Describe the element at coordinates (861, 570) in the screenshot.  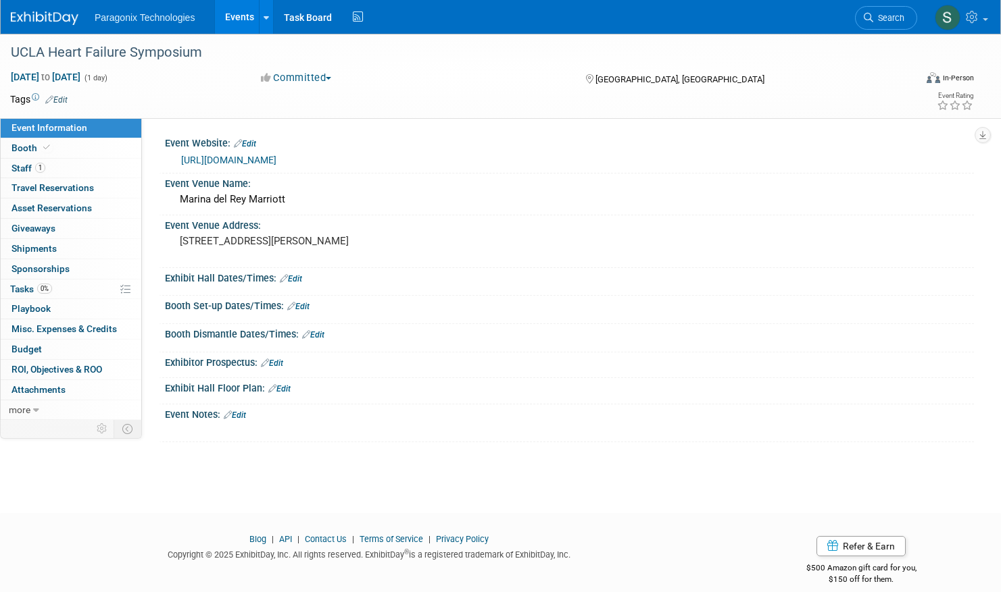
I see `div: $500 Amazon gift card for you,` at that location.